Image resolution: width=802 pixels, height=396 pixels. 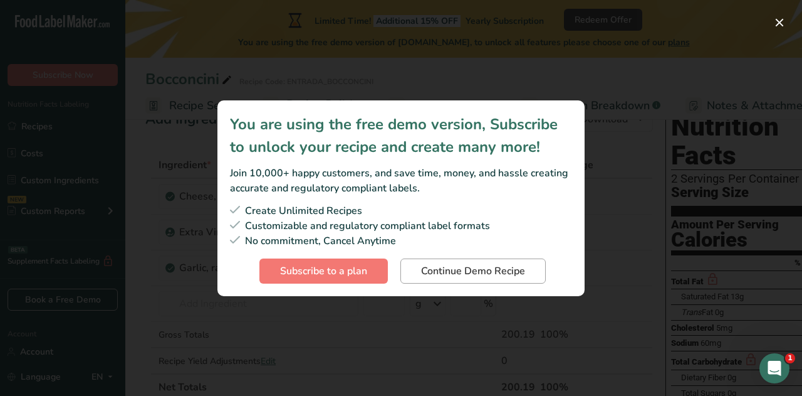 What do you see at coordinates (401, 211) in the screenshot?
I see `div: Create Unlimited Recipes` at bounding box center [401, 211].